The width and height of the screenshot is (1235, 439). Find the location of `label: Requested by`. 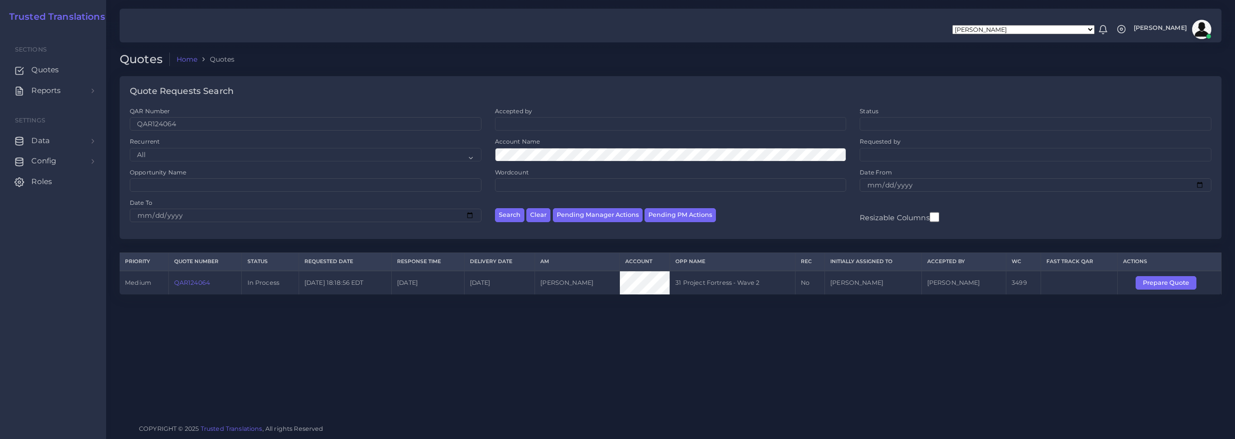

label: Requested by is located at coordinates (880, 141).